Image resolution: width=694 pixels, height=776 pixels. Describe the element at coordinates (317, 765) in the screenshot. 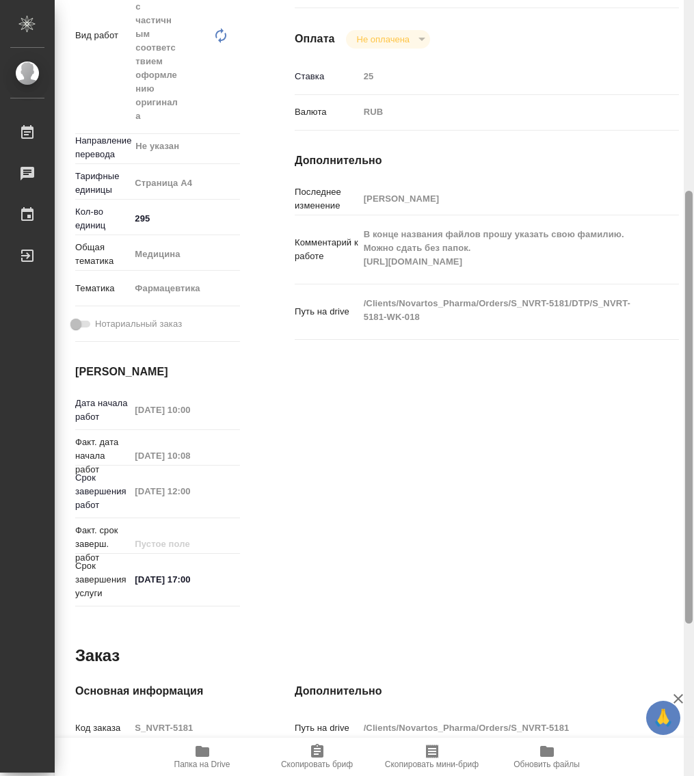

I see `span: Скопировать бриф` at that location.